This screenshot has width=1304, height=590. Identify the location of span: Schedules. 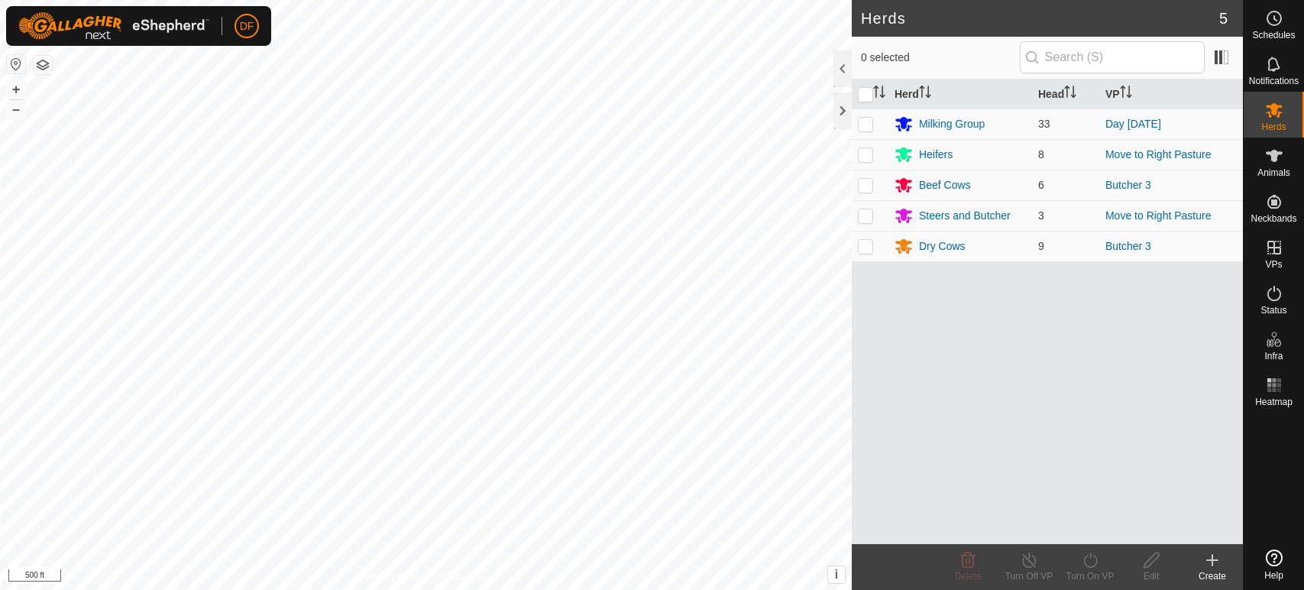
(1274, 35).